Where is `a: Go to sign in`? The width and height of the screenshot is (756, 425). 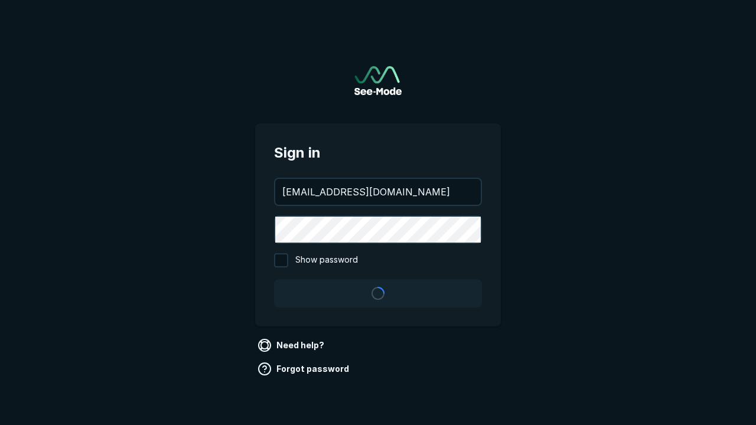
a: Go to sign in is located at coordinates (378, 80).